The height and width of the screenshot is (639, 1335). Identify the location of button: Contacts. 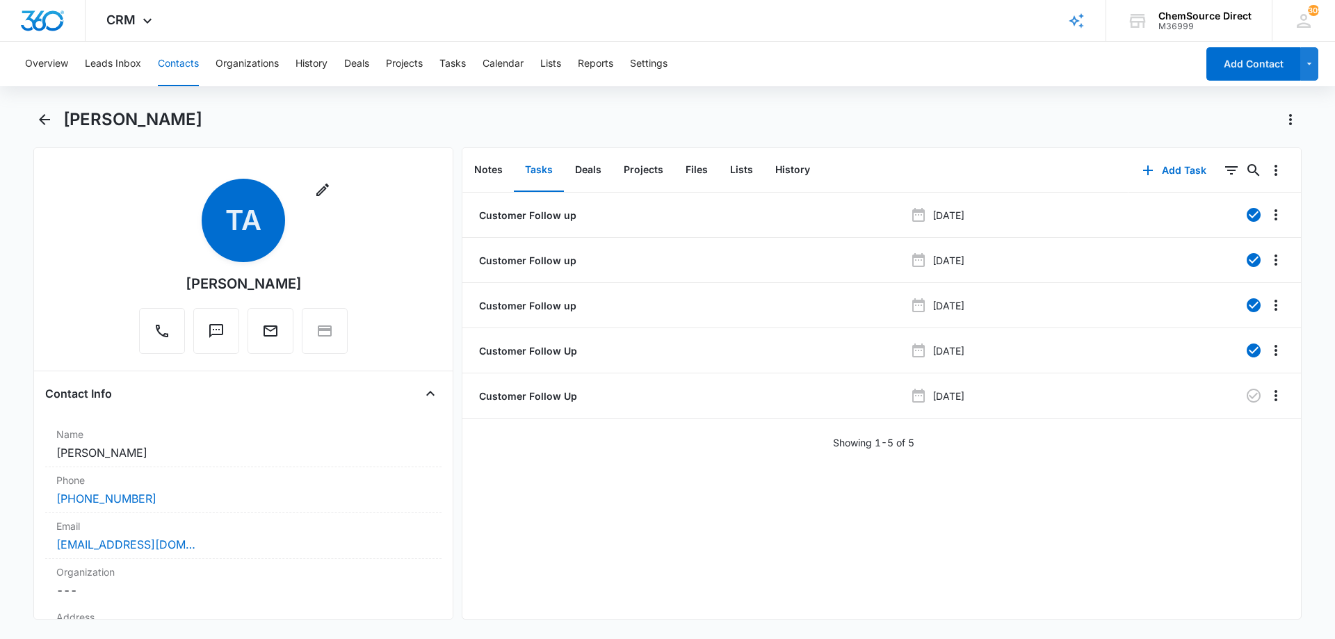
(178, 64).